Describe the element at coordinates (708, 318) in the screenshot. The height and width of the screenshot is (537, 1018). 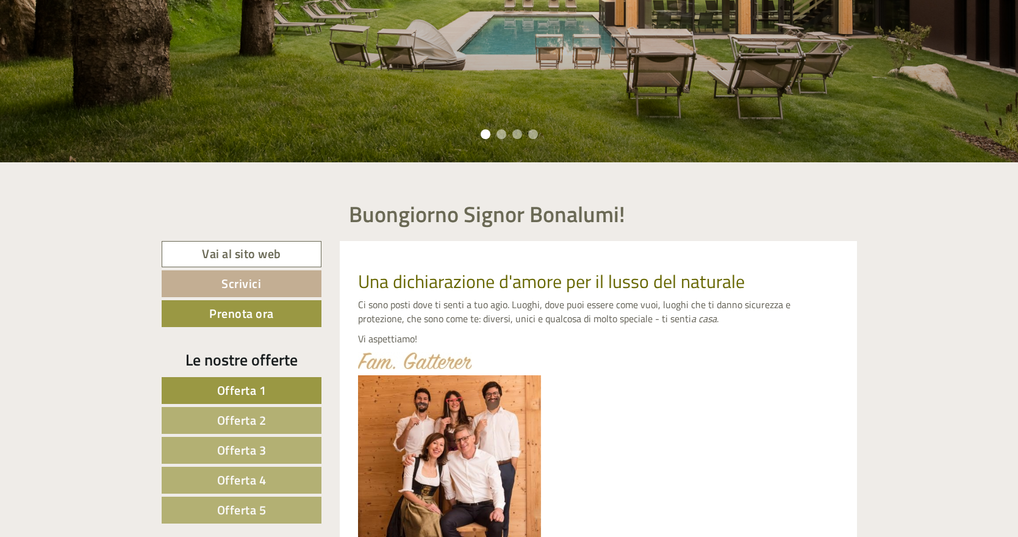
I see `em: casa` at that location.